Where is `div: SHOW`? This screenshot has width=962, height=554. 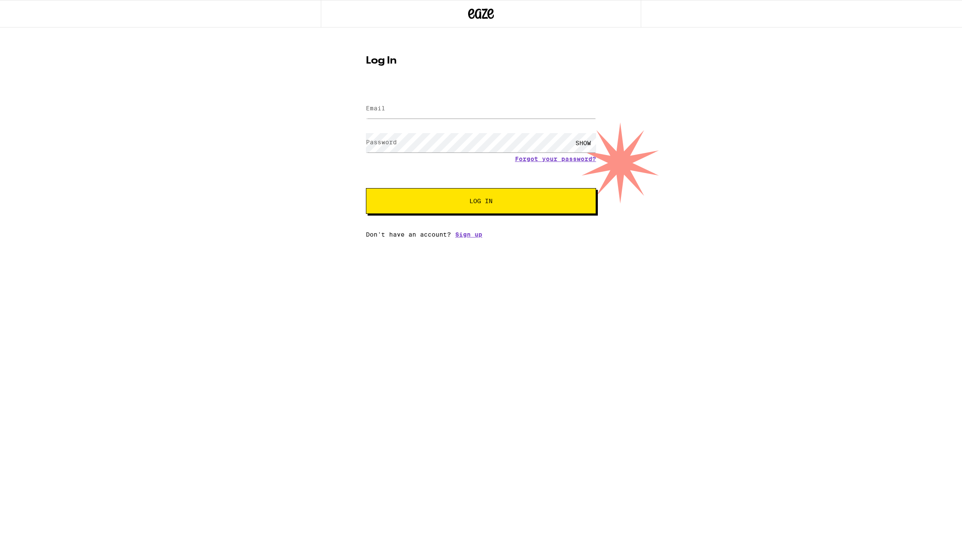 div: SHOW is located at coordinates (583, 143).